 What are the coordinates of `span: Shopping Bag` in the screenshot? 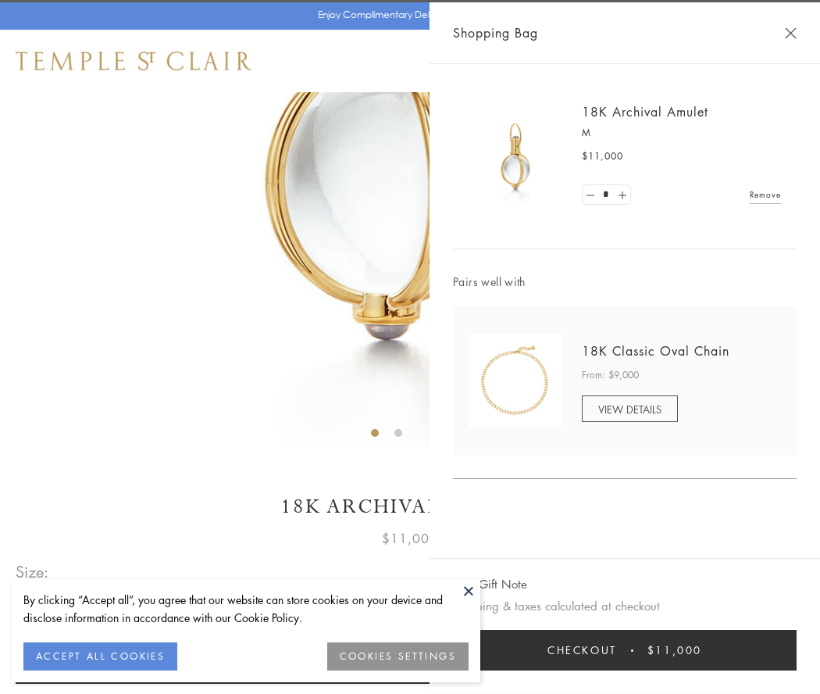 It's located at (495, 33).